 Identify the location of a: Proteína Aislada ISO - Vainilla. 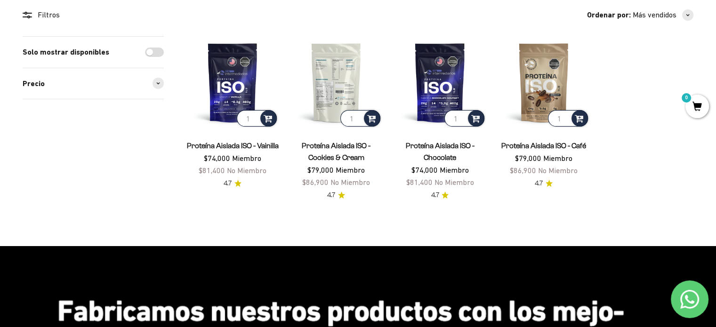
(232, 145).